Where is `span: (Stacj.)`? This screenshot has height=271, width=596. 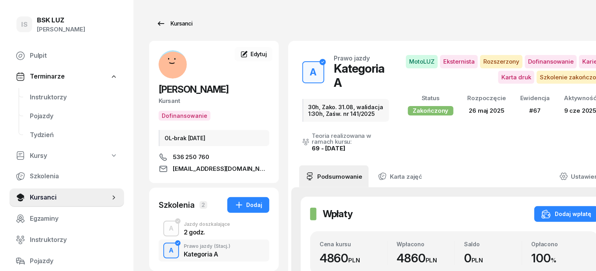
span: (Stacj.) is located at coordinates (222, 246).